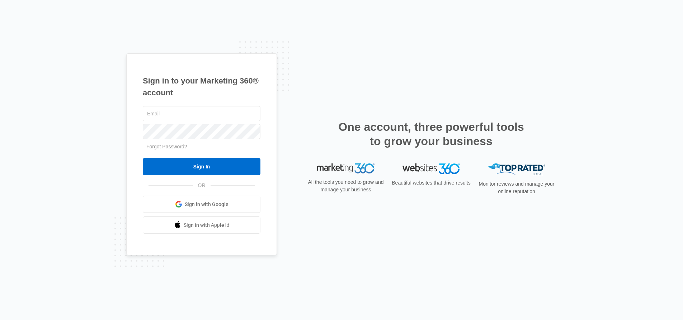 The width and height of the screenshot is (683, 320). What do you see at coordinates (346, 169) in the screenshot?
I see `img: Marketing 360` at bounding box center [346, 169].